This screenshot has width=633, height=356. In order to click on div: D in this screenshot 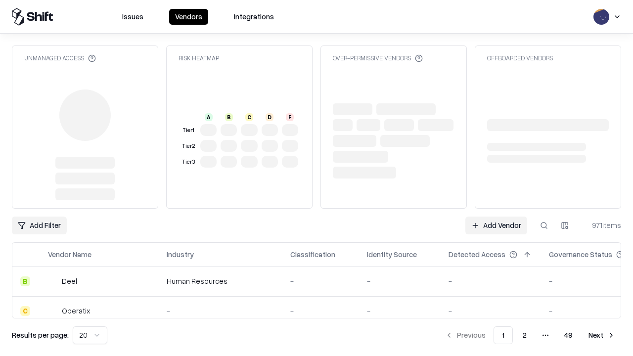, I will do `click(269, 117)`.